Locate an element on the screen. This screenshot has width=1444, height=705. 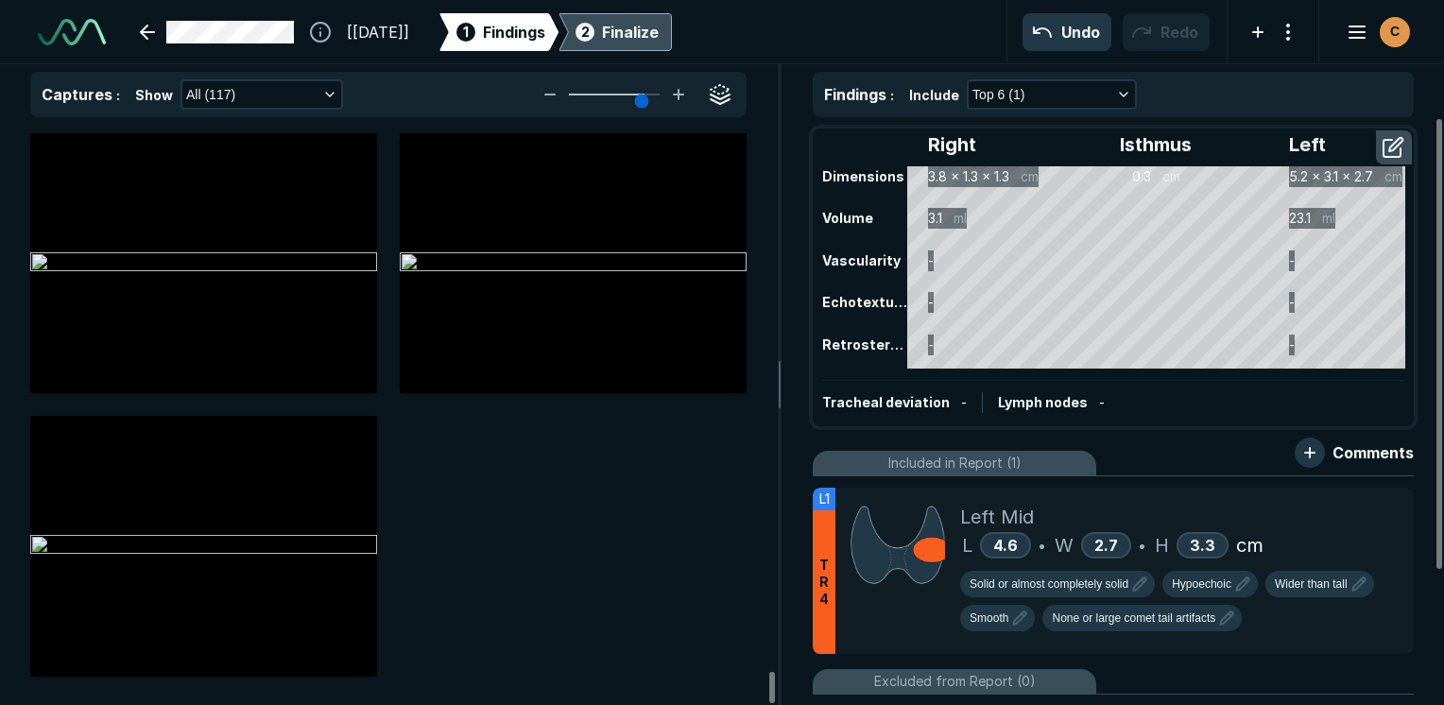
span: Hypoechoic is located at coordinates (1201, 584).